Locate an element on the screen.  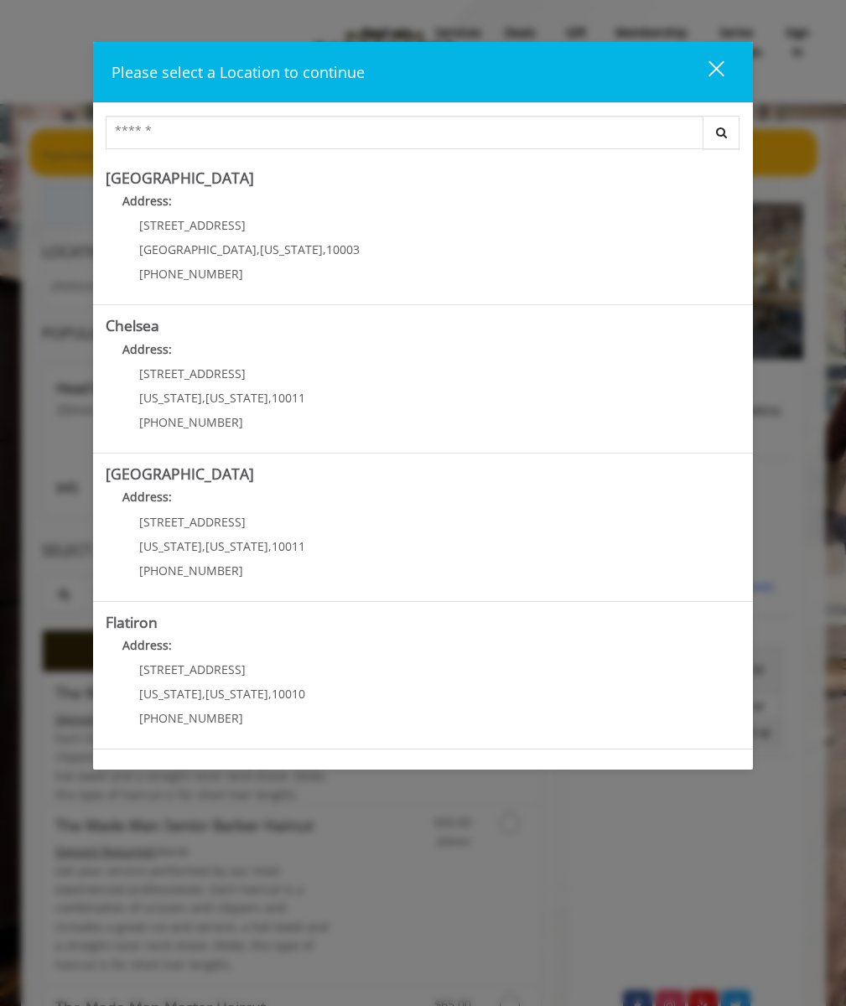
input: Search Center is located at coordinates (404, 132).